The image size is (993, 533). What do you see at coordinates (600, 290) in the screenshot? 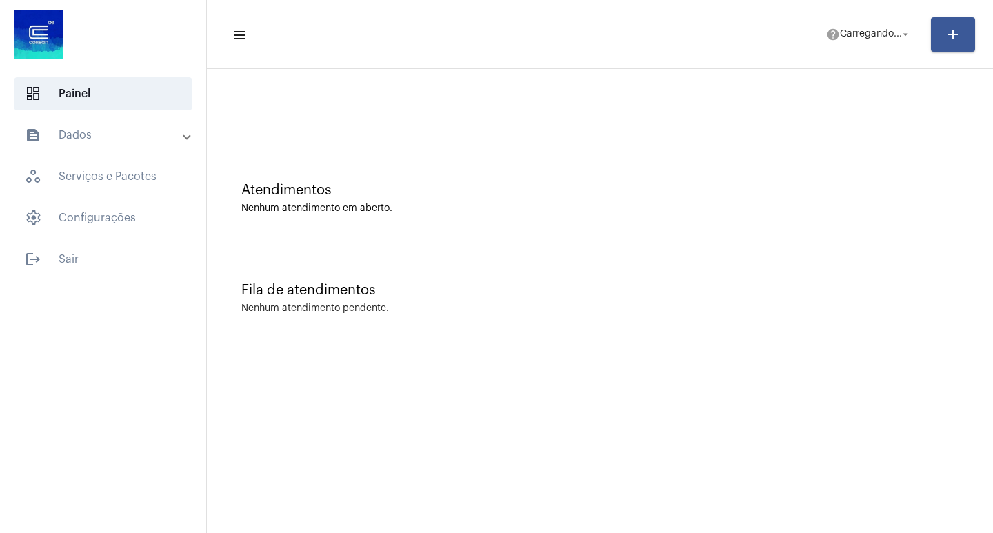
I see `div: Fila de atendimentos` at bounding box center [600, 290].